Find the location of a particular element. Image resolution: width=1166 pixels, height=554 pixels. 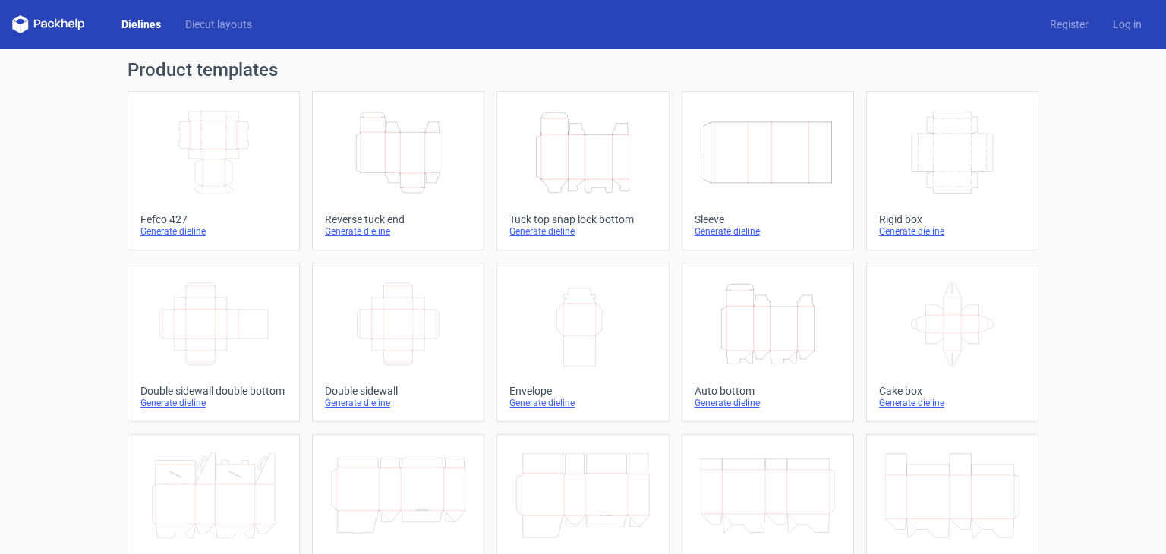

div: Sleeve is located at coordinates (767, 219).